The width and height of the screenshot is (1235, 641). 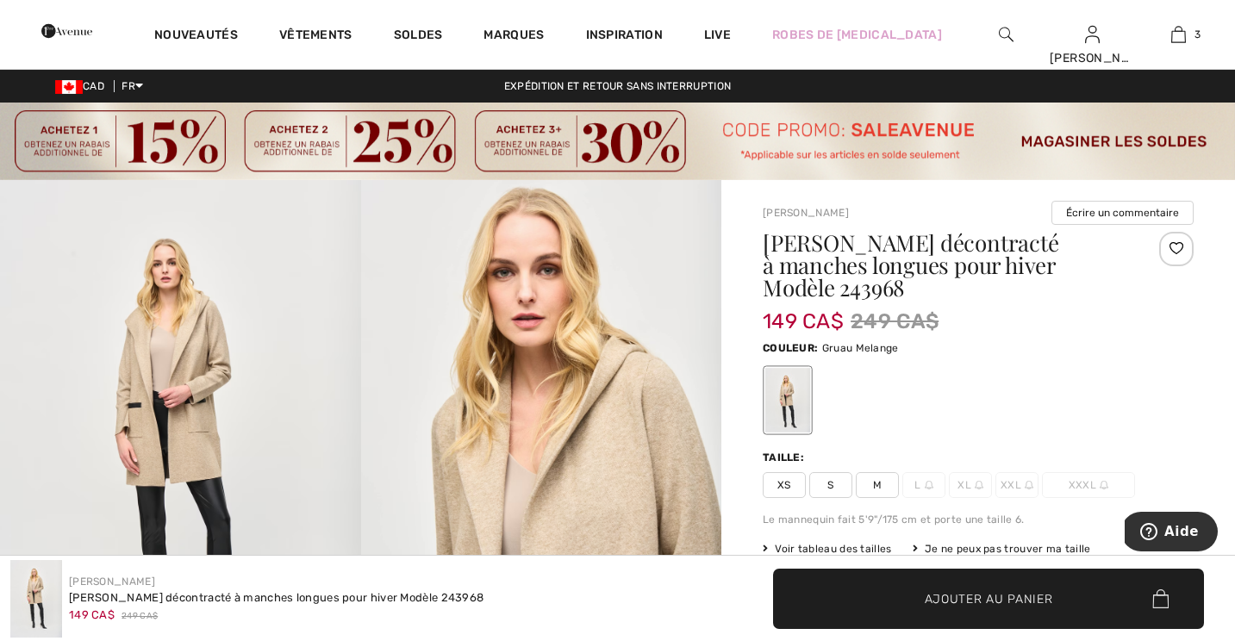 What do you see at coordinates (860, 348) in the screenshot?
I see `span: Gruau Melange` at bounding box center [860, 348].